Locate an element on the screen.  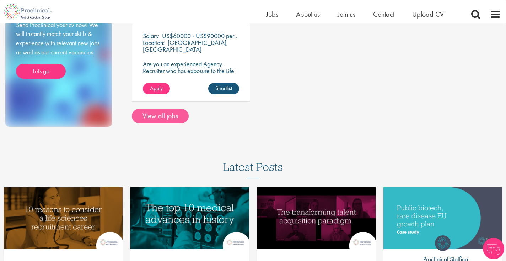
span: Salary is located at coordinates (151, 36).